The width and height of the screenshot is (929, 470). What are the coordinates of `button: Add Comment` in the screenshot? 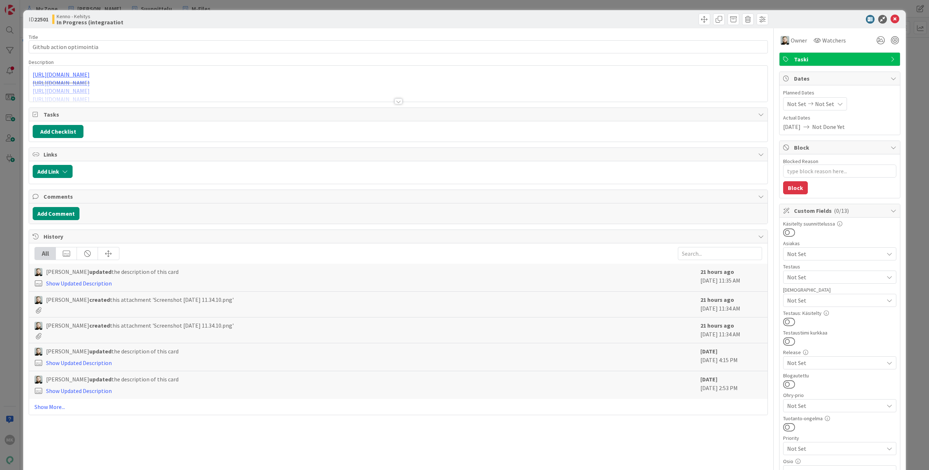 It's located at (56, 213).